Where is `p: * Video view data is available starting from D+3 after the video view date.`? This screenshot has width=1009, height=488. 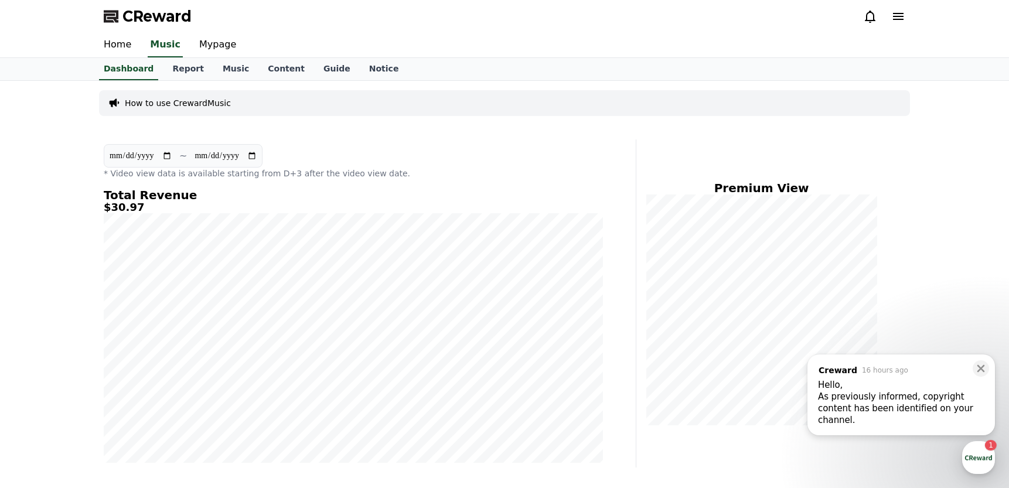
p: * Video view data is available starting from D+3 after the video view date. is located at coordinates (353, 173).